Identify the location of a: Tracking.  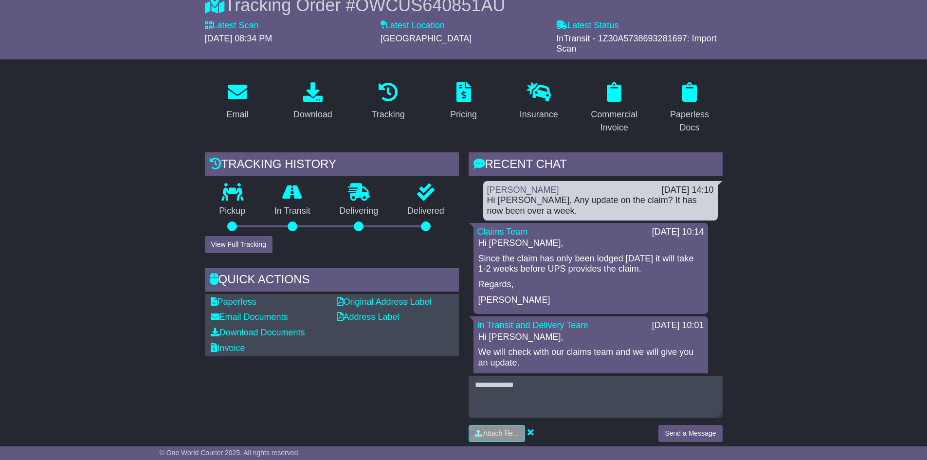
(388, 102).